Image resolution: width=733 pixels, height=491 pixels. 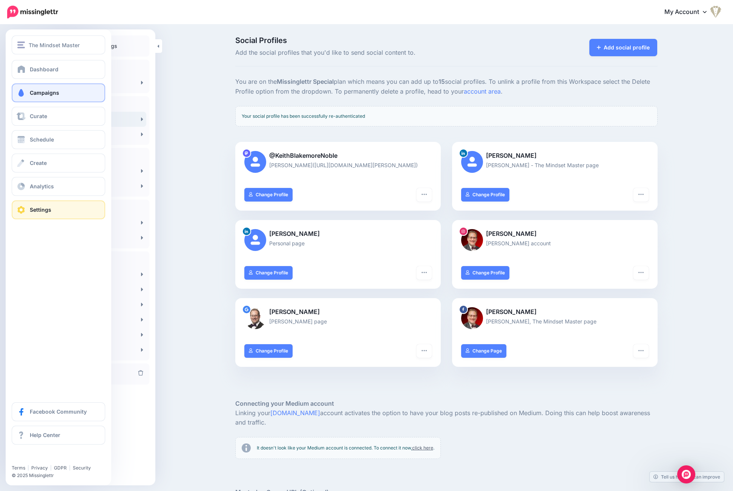 I want to click on a: Campaigns, so click(x=58, y=93).